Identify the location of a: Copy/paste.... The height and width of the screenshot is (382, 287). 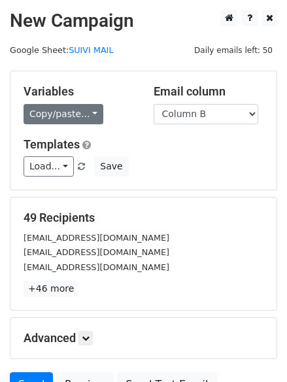
(63, 114).